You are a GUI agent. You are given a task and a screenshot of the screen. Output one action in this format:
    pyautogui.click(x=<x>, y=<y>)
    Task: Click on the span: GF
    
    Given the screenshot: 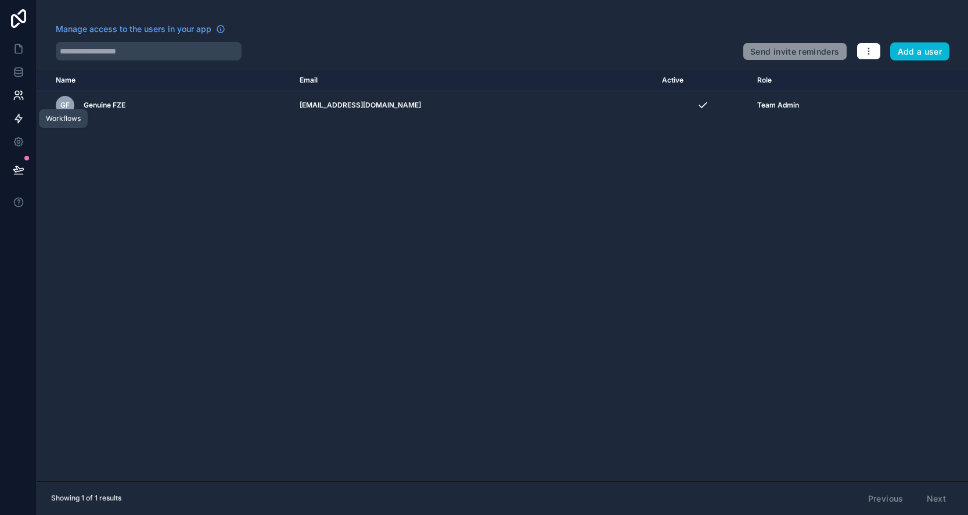 What is the action you would take?
    pyautogui.click(x=65, y=105)
    